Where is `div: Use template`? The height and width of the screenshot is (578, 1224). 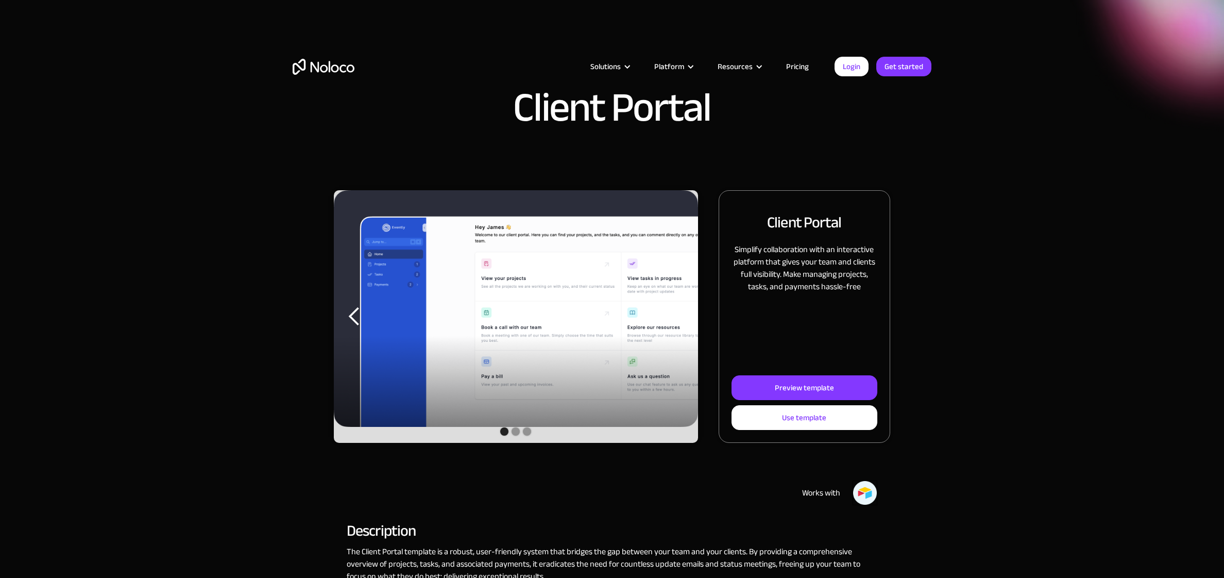 div: Use template is located at coordinates (804, 417).